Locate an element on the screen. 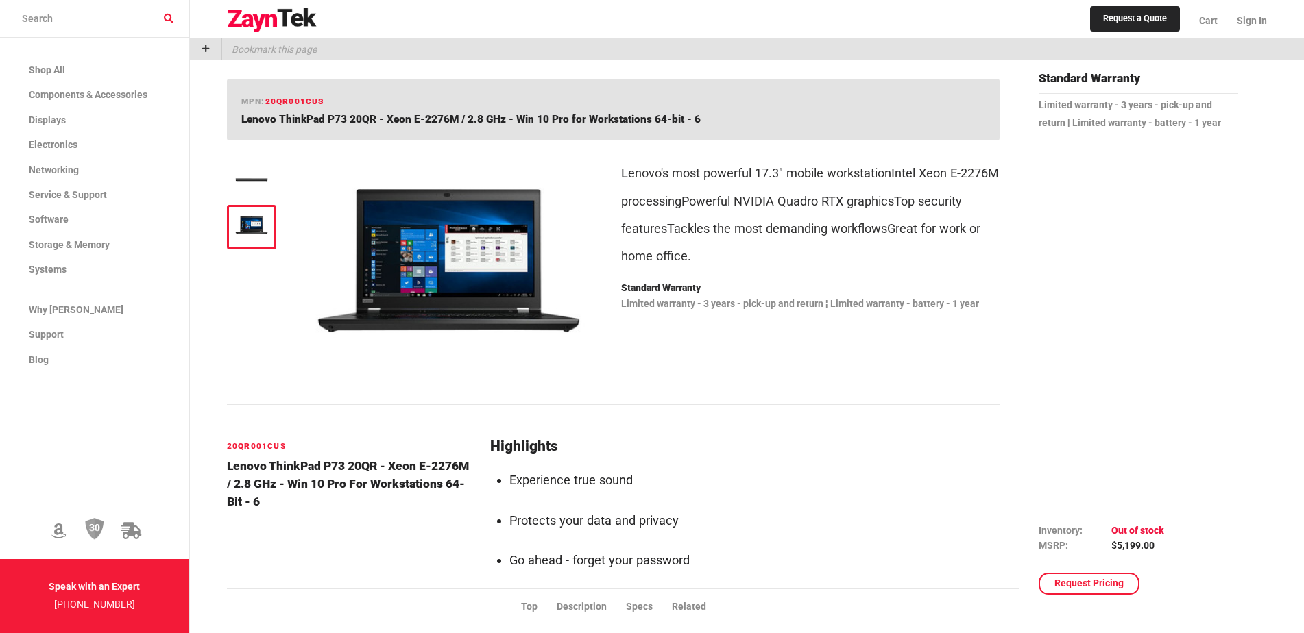  li: Related is located at coordinates (699, 607).